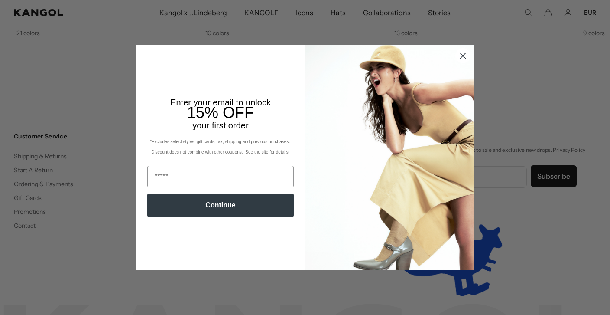 Image resolution: width=610 pixels, height=315 pixels. Describe the element at coordinates (221, 112) in the screenshot. I see `span: 15% OFF` at that location.